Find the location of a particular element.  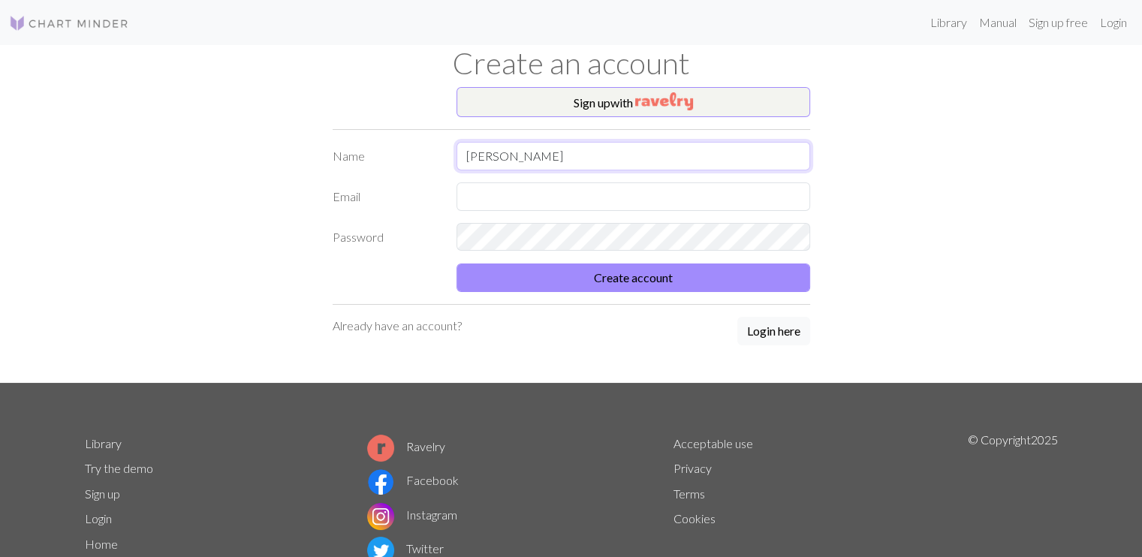

a: Facebook is located at coordinates (413, 480).